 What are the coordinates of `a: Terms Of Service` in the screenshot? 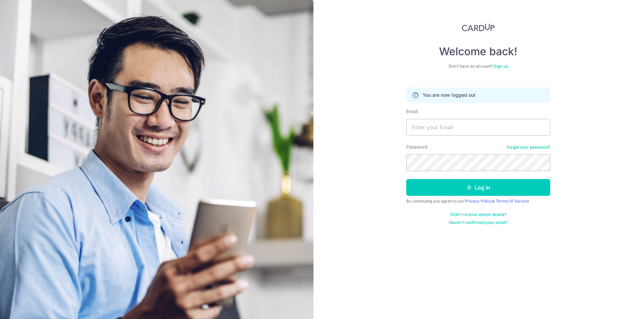 It's located at (512, 201).